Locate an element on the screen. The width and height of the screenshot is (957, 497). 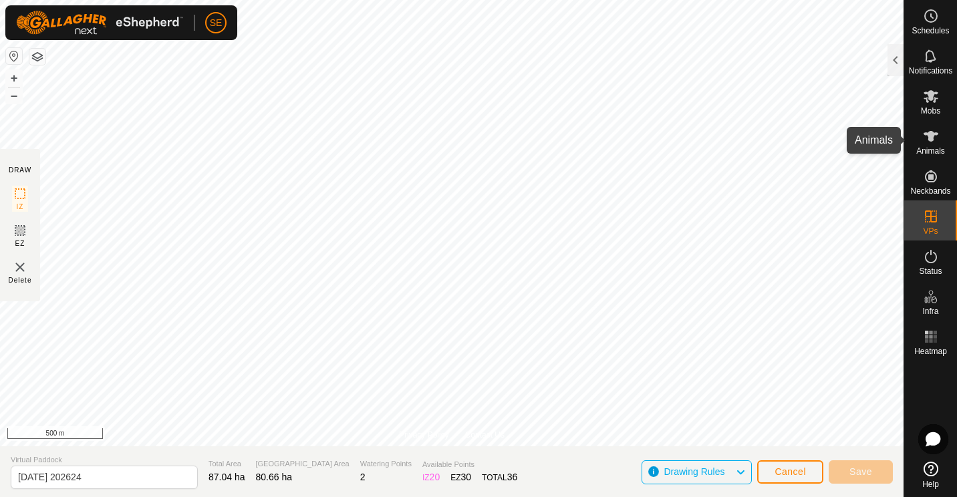
span: VPs is located at coordinates (930, 231).